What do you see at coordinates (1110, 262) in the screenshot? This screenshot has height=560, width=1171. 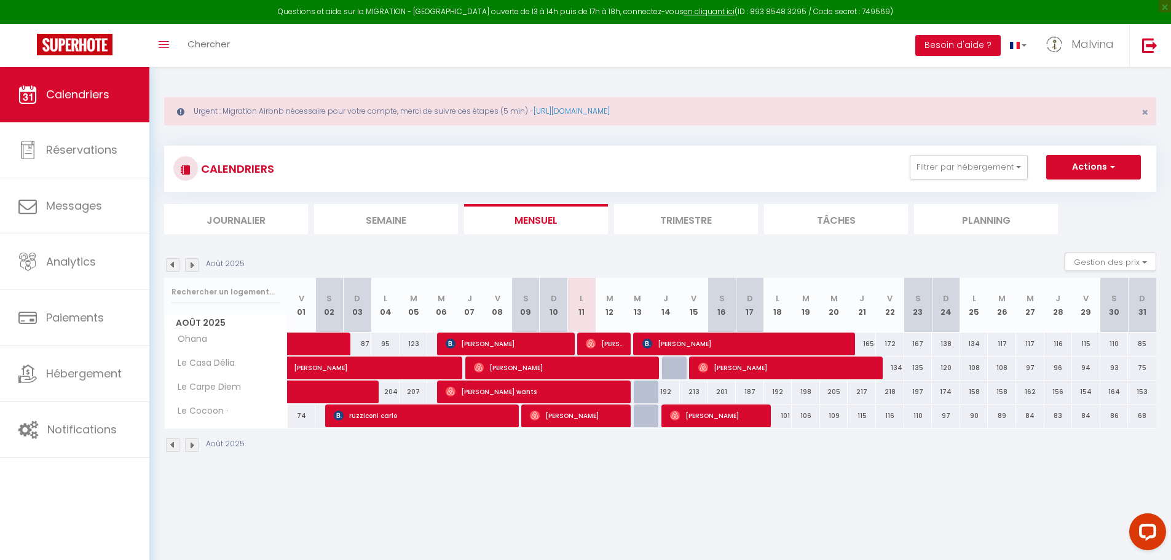 I see `button: Gestion des prix` at bounding box center [1110, 262].